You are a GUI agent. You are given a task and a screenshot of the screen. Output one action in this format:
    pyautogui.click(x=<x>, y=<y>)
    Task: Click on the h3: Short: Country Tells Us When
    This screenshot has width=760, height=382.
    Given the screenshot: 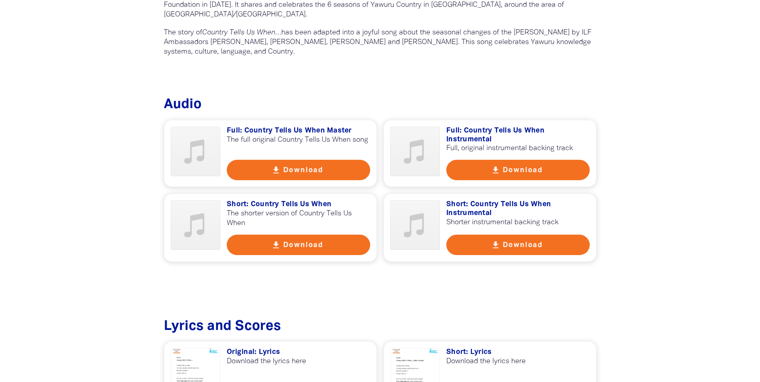 What is the action you would take?
    pyautogui.click(x=298, y=205)
    